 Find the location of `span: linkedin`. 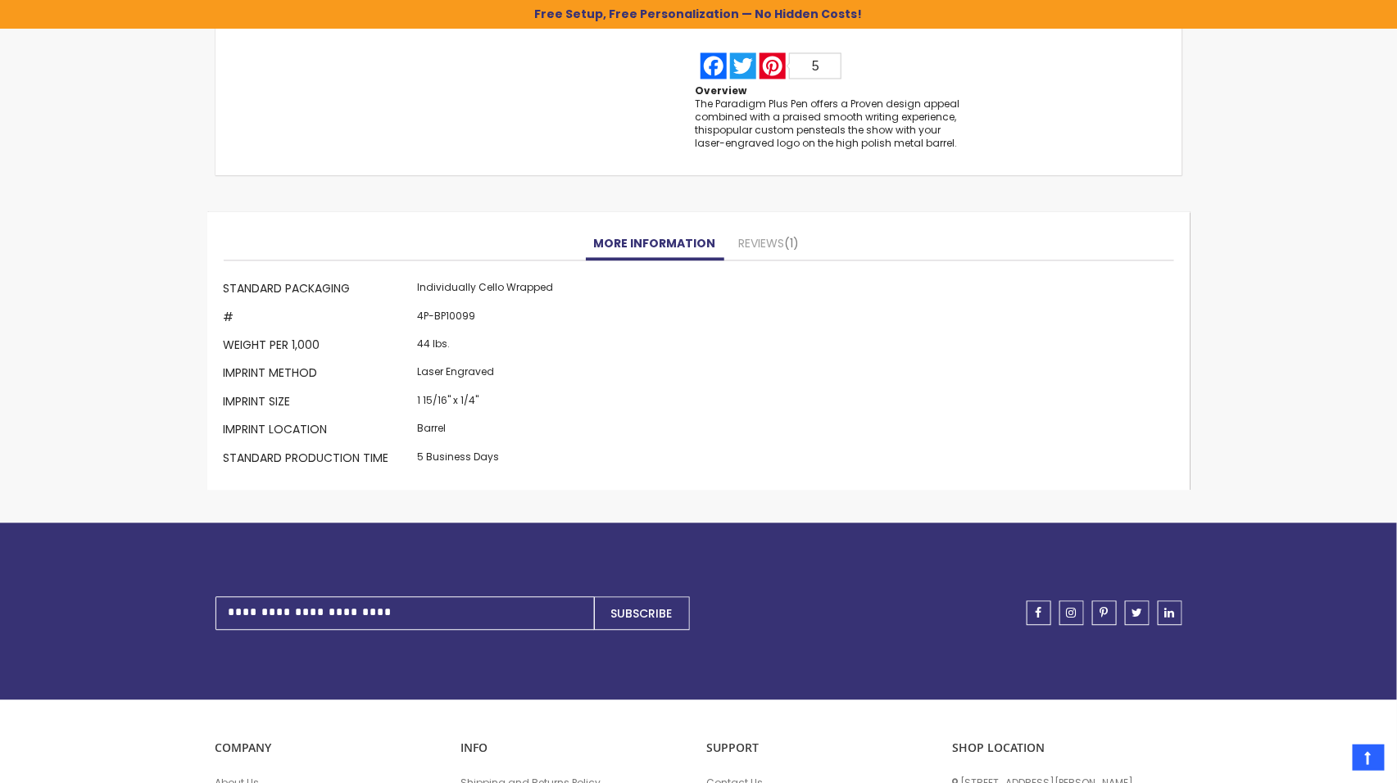

span: linkedin is located at coordinates (1170, 614).